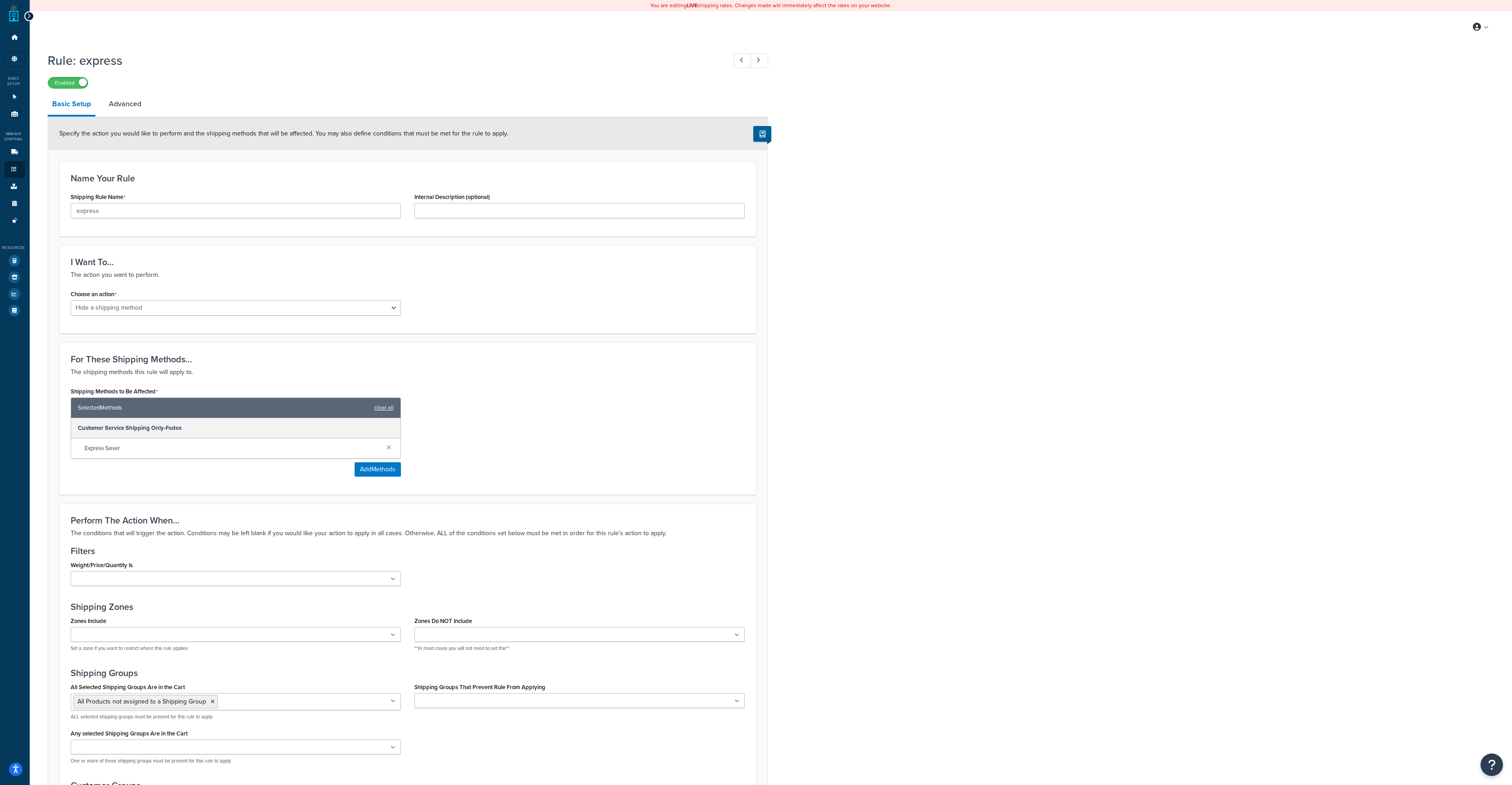  What do you see at coordinates (88, 621) in the screenshot?
I see `label: Zones Include` at bounding box center [88, 621].